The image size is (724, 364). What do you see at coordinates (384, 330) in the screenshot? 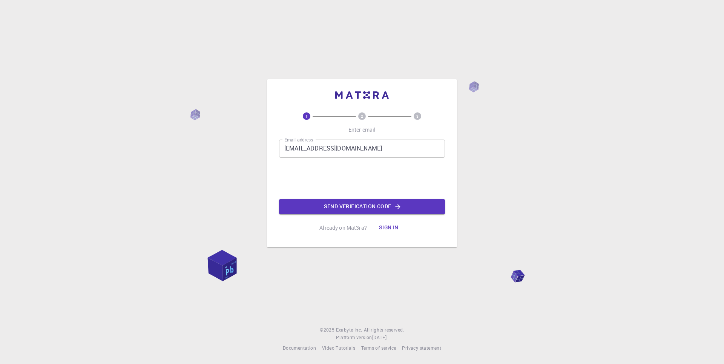
I see `span: All rights reserved.` at bounding box center [384, 330].